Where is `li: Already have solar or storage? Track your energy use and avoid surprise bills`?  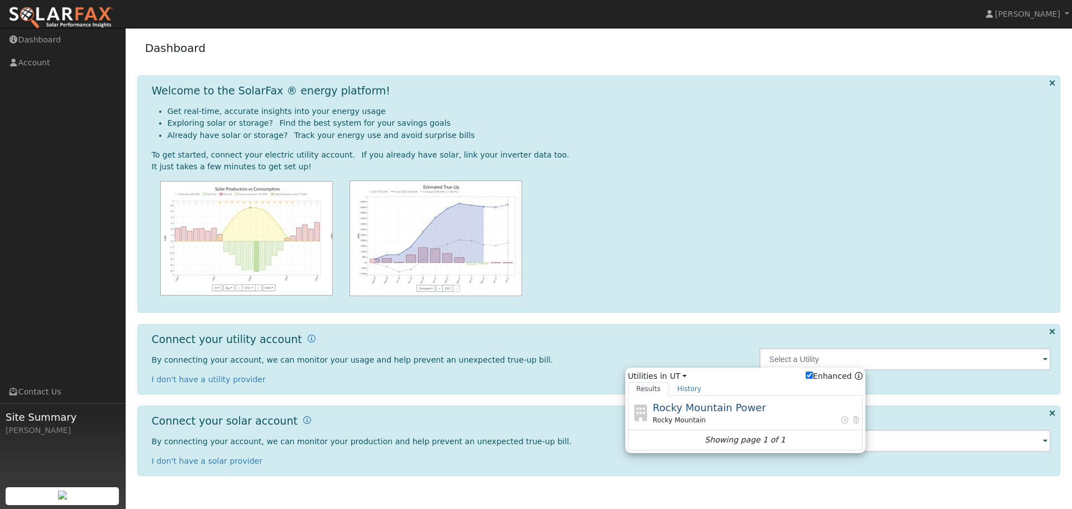
li: Already have solar or storage? Track your energy use and avoid surprise bills is located at coordinates (609, 135).